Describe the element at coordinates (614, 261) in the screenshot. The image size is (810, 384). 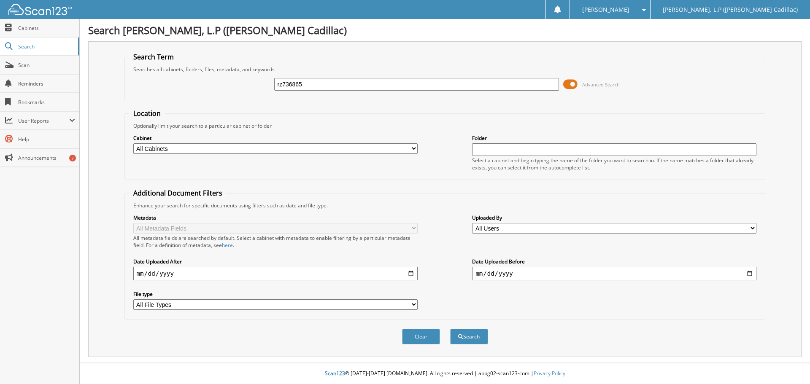
I see `label: Date Uploaded Before` at that location.